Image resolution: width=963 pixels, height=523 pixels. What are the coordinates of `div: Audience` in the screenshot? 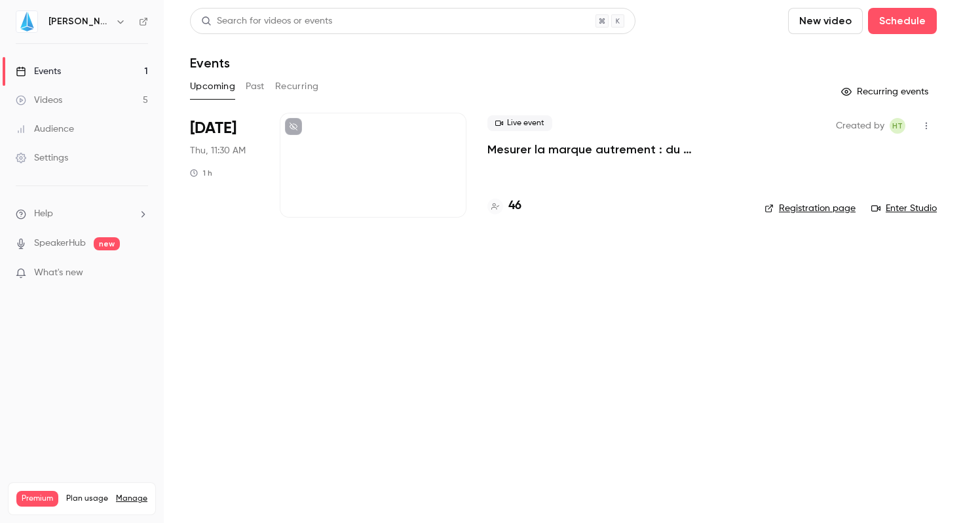 It's located at (45, 129).